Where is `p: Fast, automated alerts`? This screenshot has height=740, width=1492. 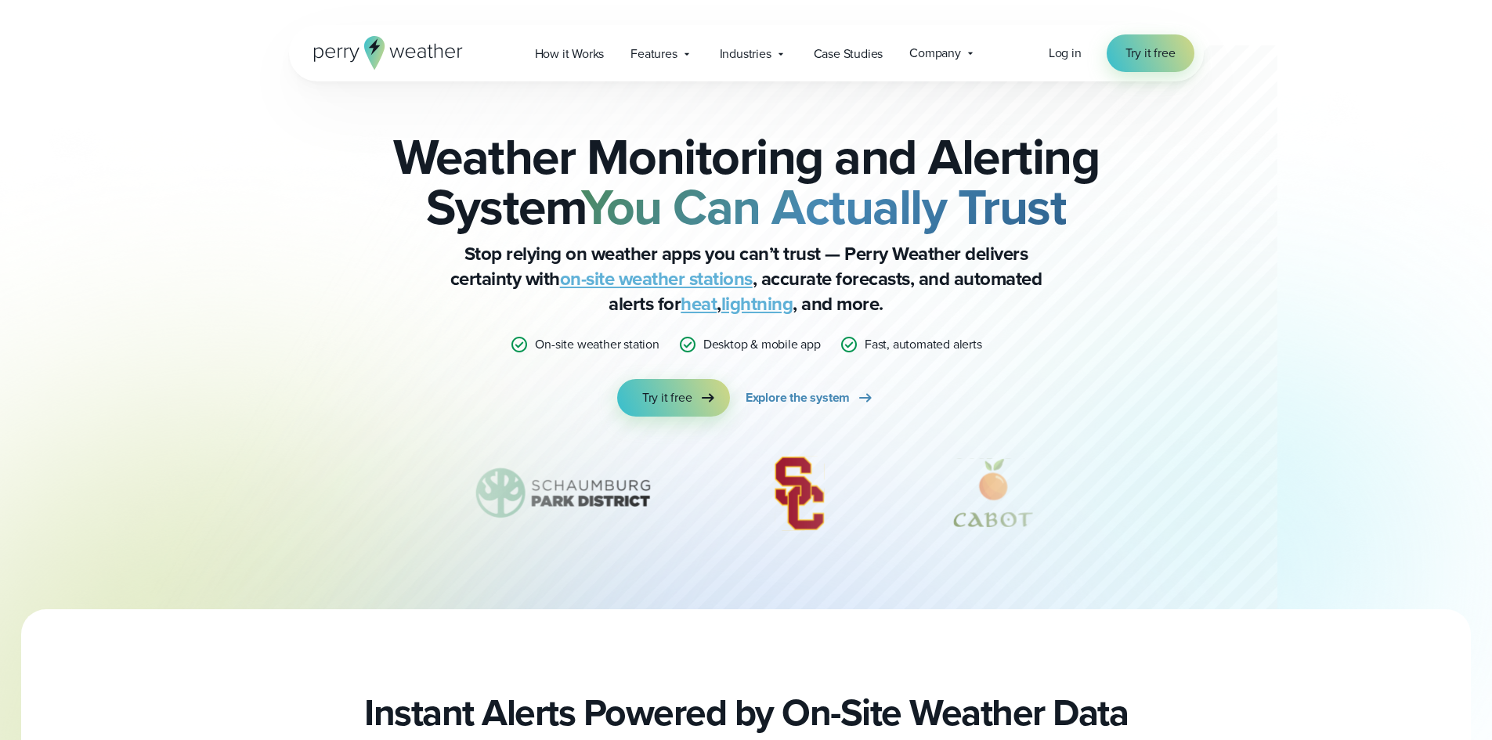 p: Fast, automated alerts is located at coordinates (923, 345).